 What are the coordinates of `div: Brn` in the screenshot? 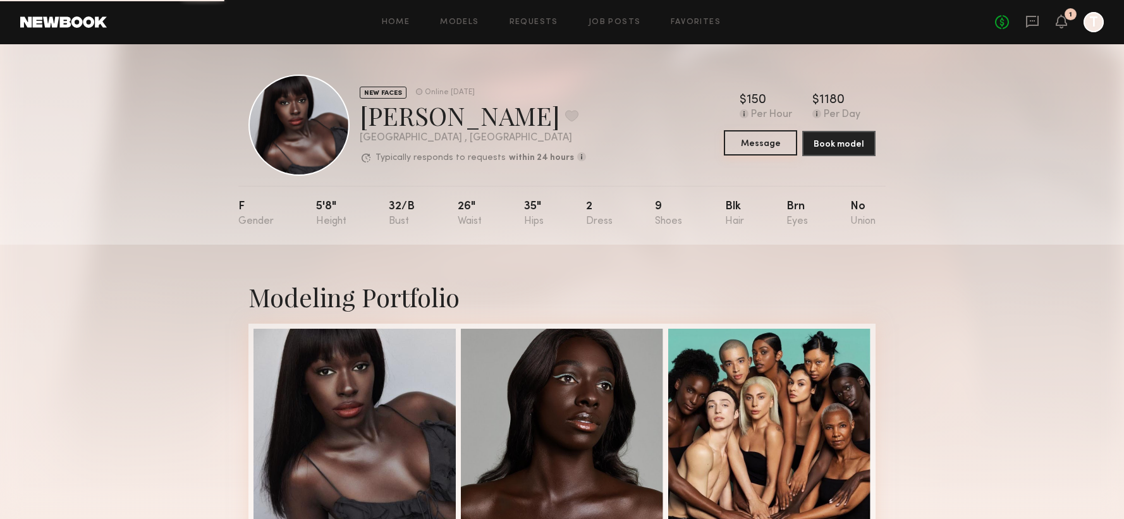 It's located at (797, 214).